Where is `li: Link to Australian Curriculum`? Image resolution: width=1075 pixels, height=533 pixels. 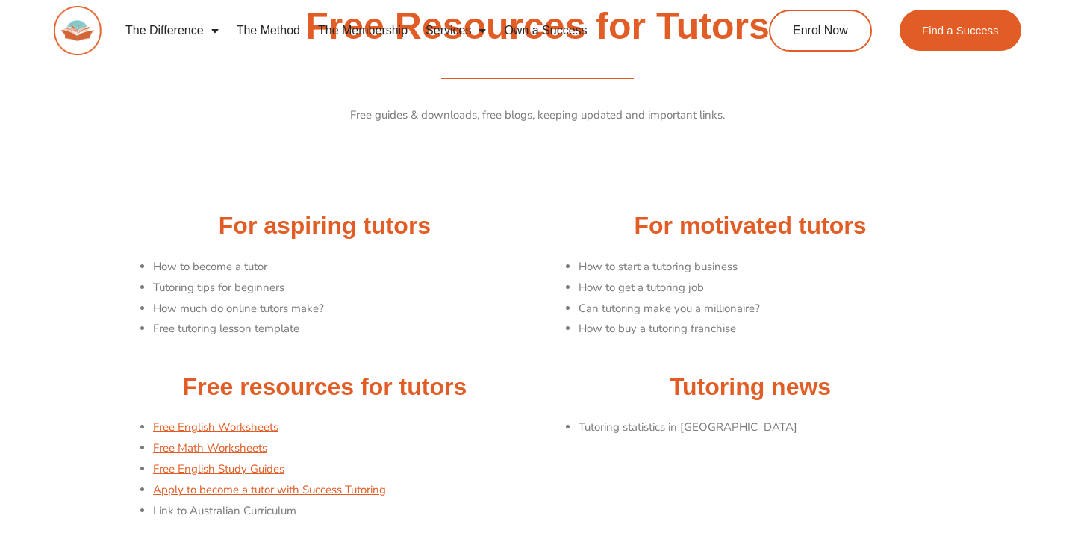
li: Link to Australian Curriculum is located at coordinates (341, 511).